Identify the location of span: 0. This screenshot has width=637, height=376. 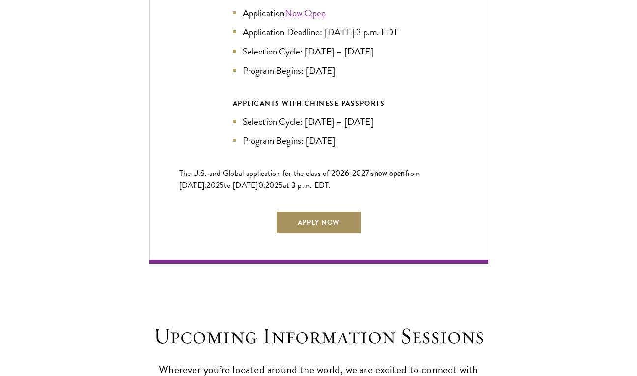
(261, 185).